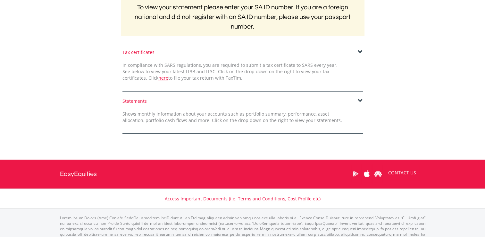 The image size is (485, 237). What do you see at coordinates (163, 78) in the screenshot?
I see `a: here` at bounding box center [163, 78].